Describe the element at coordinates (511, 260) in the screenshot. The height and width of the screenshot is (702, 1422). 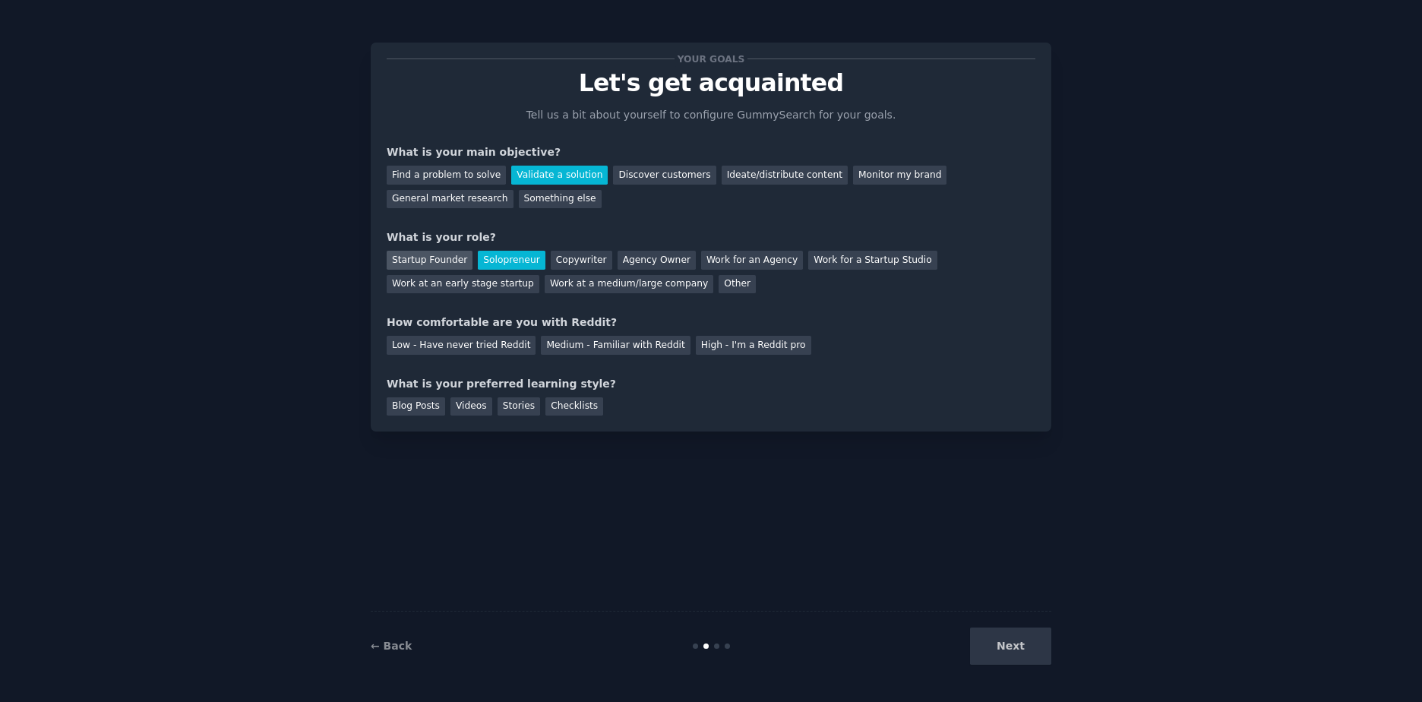
I see `div: Solopreneur` at that location.